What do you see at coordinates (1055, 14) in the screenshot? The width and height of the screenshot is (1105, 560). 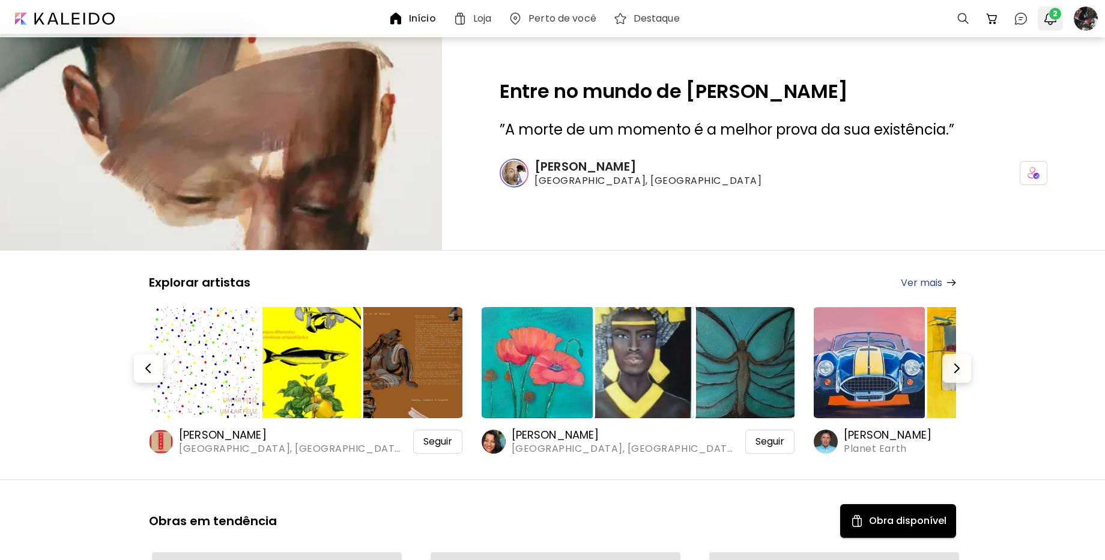 I see `span: 2` at bounding box center [1055, 14].